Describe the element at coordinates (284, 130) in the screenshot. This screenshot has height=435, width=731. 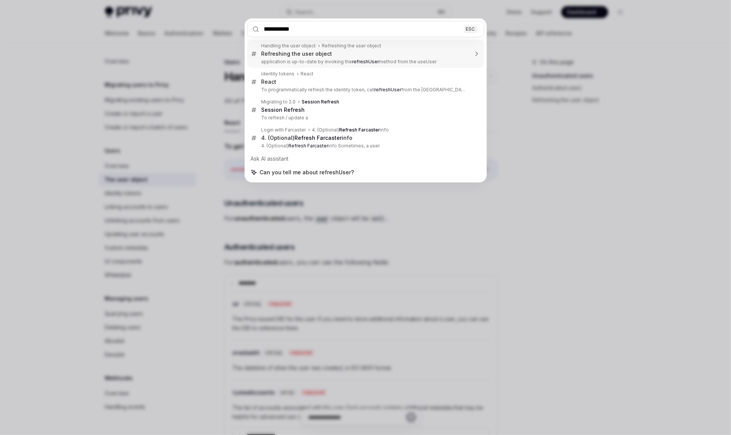
I see `div: Login with Farcaster` at that location.